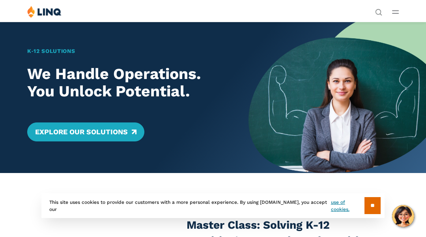 Image resolution: width=426 pixels, height=237 pixels. I want to click on nav: Utility Navigation, so click(379, 10).